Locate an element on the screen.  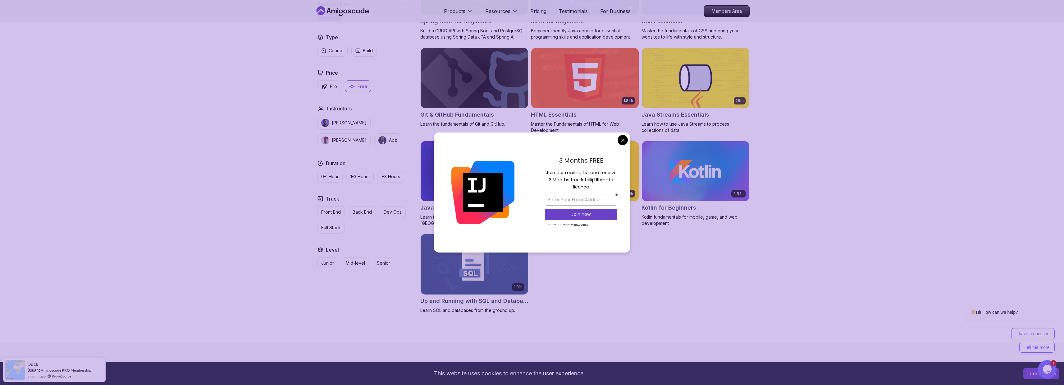
button: Back End is located at coordinates (362, 212).